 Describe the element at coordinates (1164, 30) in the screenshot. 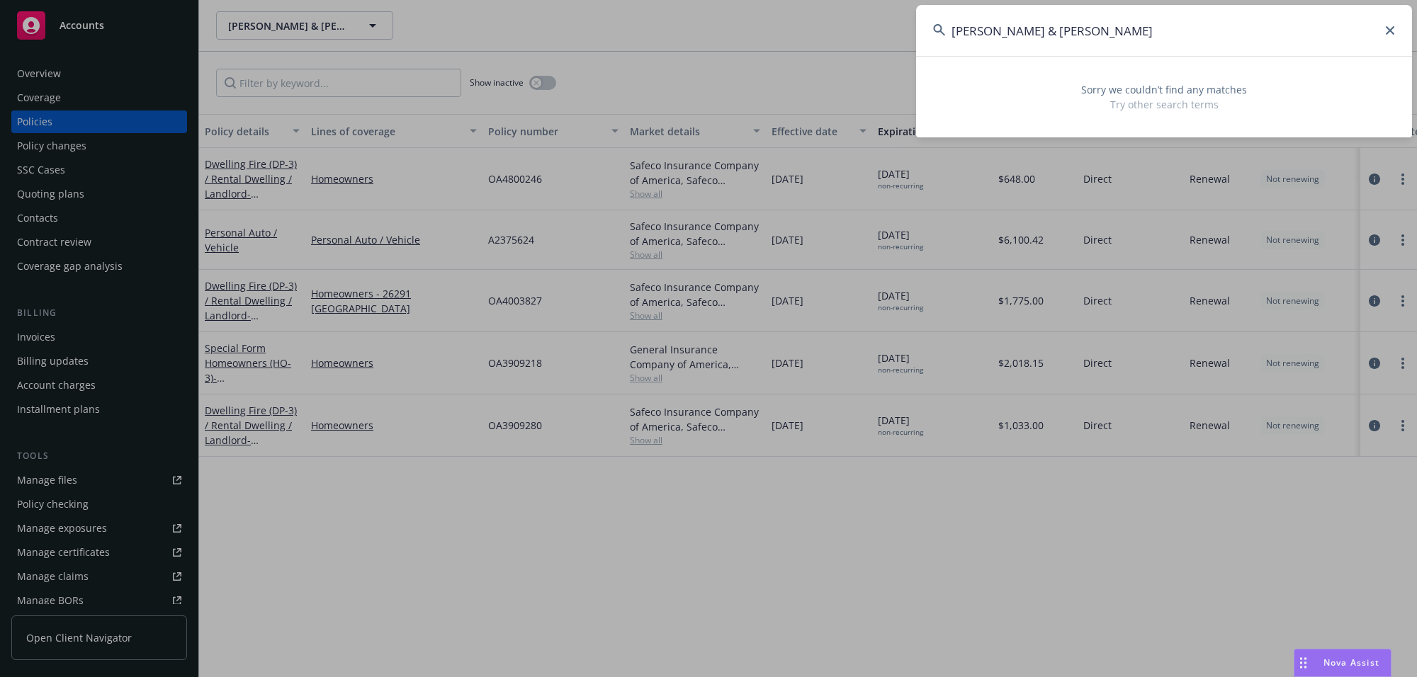

I see `input: Search...` at that location.